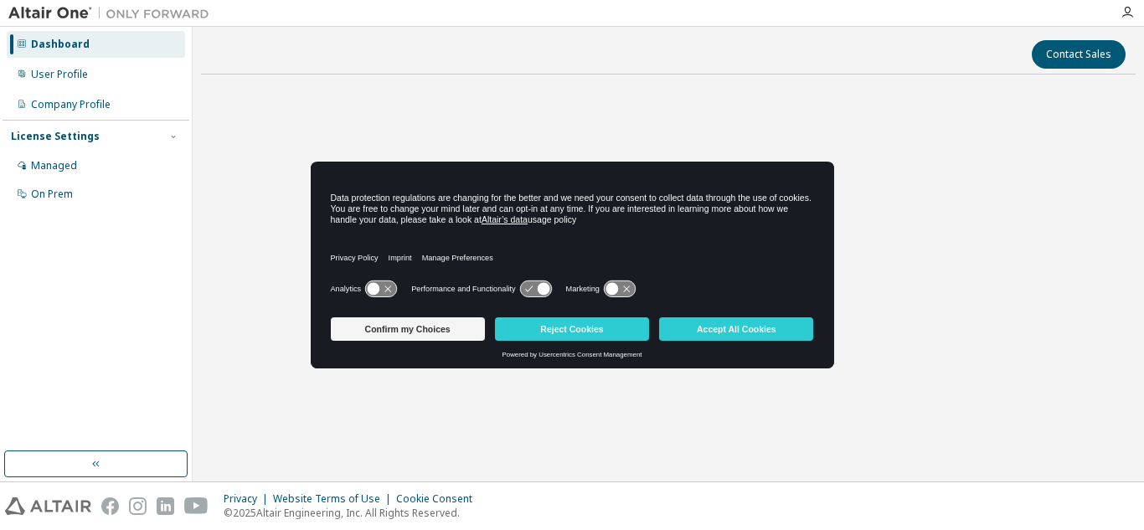 The height and width of the screenshot is (530, 1144). Describe the element at coordinates (54, 166) in the screenshot. I see `div: Managed` at that location.